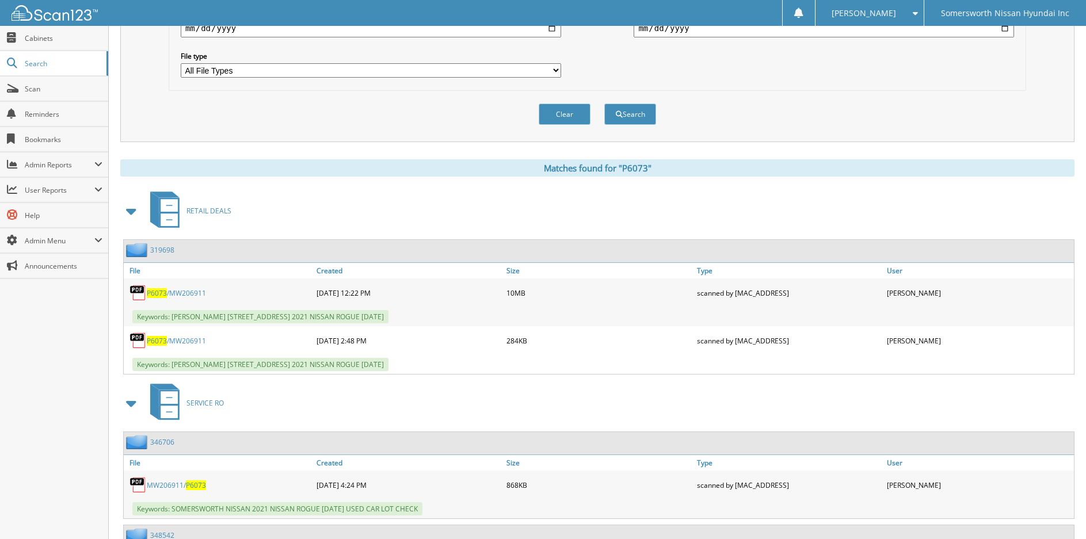 The height and width of the screenshot is (539, 1086). What do you see at coordinates (55, 13) in the screenshot?
I see `img: scan123-logo-white.svg` at bounding box center [55, 13].